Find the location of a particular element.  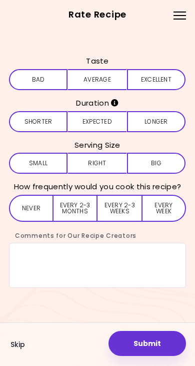

span: Small is located at coordinates (38, 163).